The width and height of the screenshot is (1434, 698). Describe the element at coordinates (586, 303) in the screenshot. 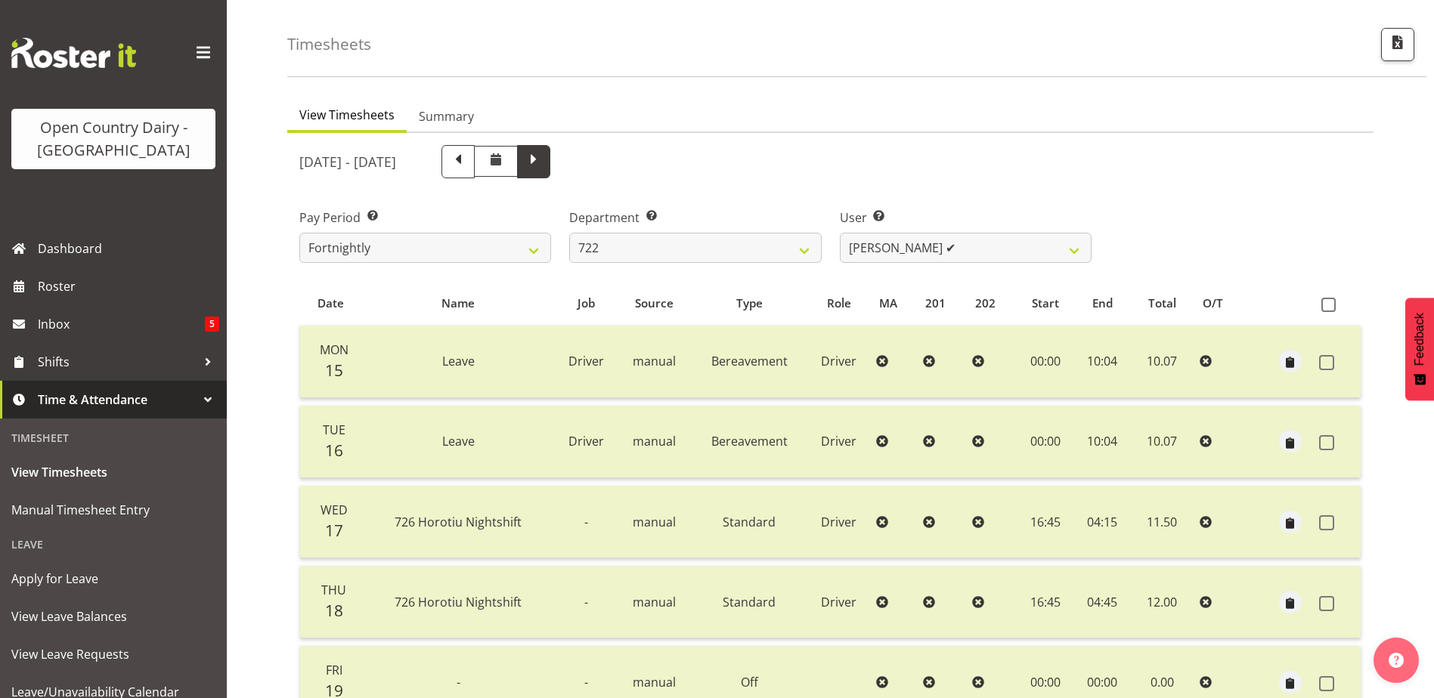

I see `span: Job` at that location.